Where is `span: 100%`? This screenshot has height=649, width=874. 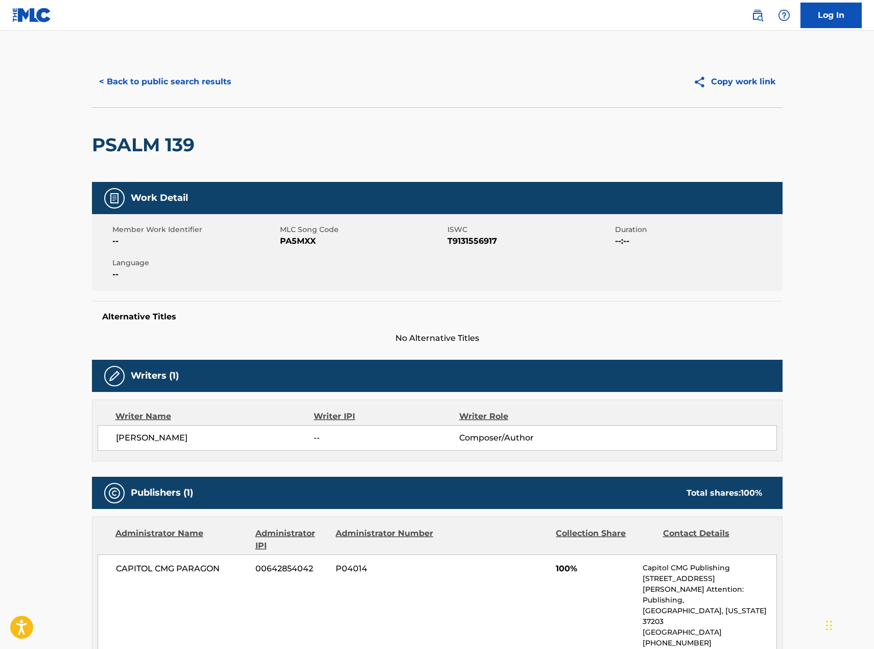 span: 100% is located at coordinates (595, 568).